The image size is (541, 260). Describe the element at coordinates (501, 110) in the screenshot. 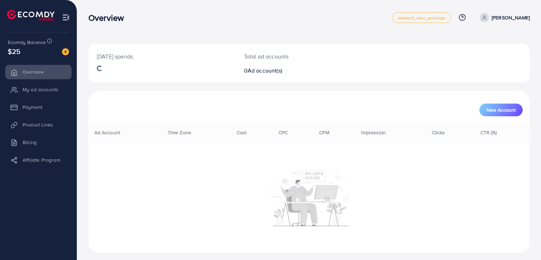

I see `button: New Account` at that location.